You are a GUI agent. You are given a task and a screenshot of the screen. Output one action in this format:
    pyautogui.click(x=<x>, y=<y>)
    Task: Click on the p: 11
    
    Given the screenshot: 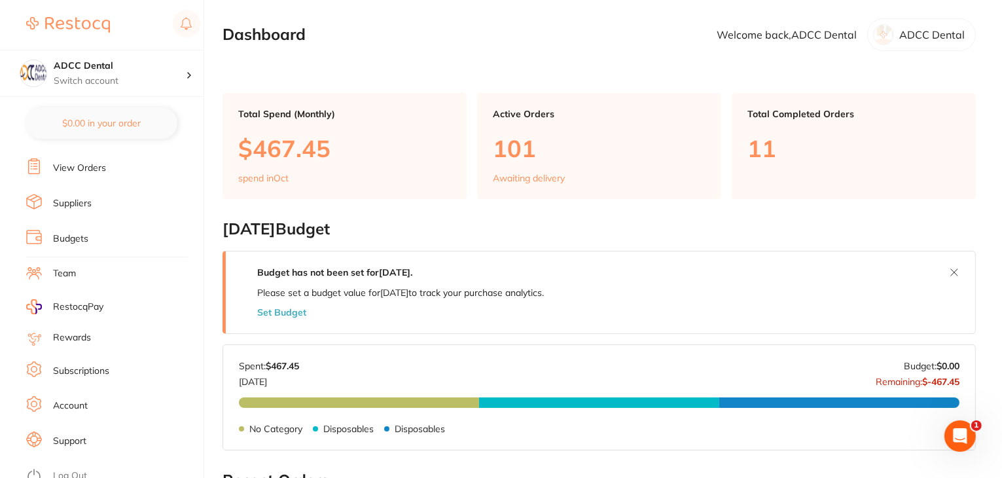 What is the action you would take?
    pyautogui.click(x=853, y=148)
    